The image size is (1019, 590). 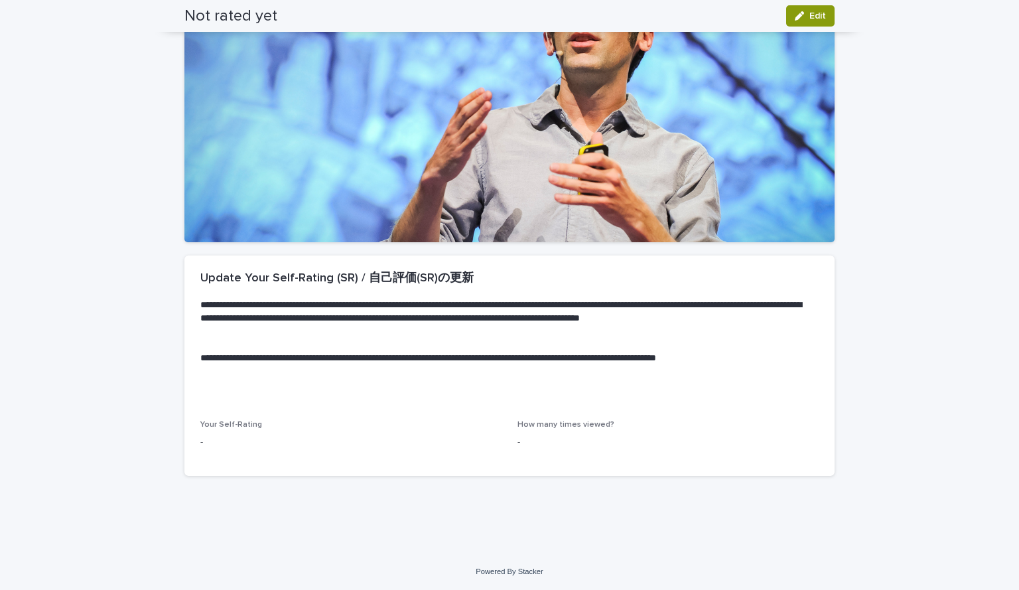 What do you see at coordinates (337, 279) in the screenshot?
I see `h2: Update Your Self-Rating (SR) / 自己評価(SR)の更新` at bounding box center [337, 279].